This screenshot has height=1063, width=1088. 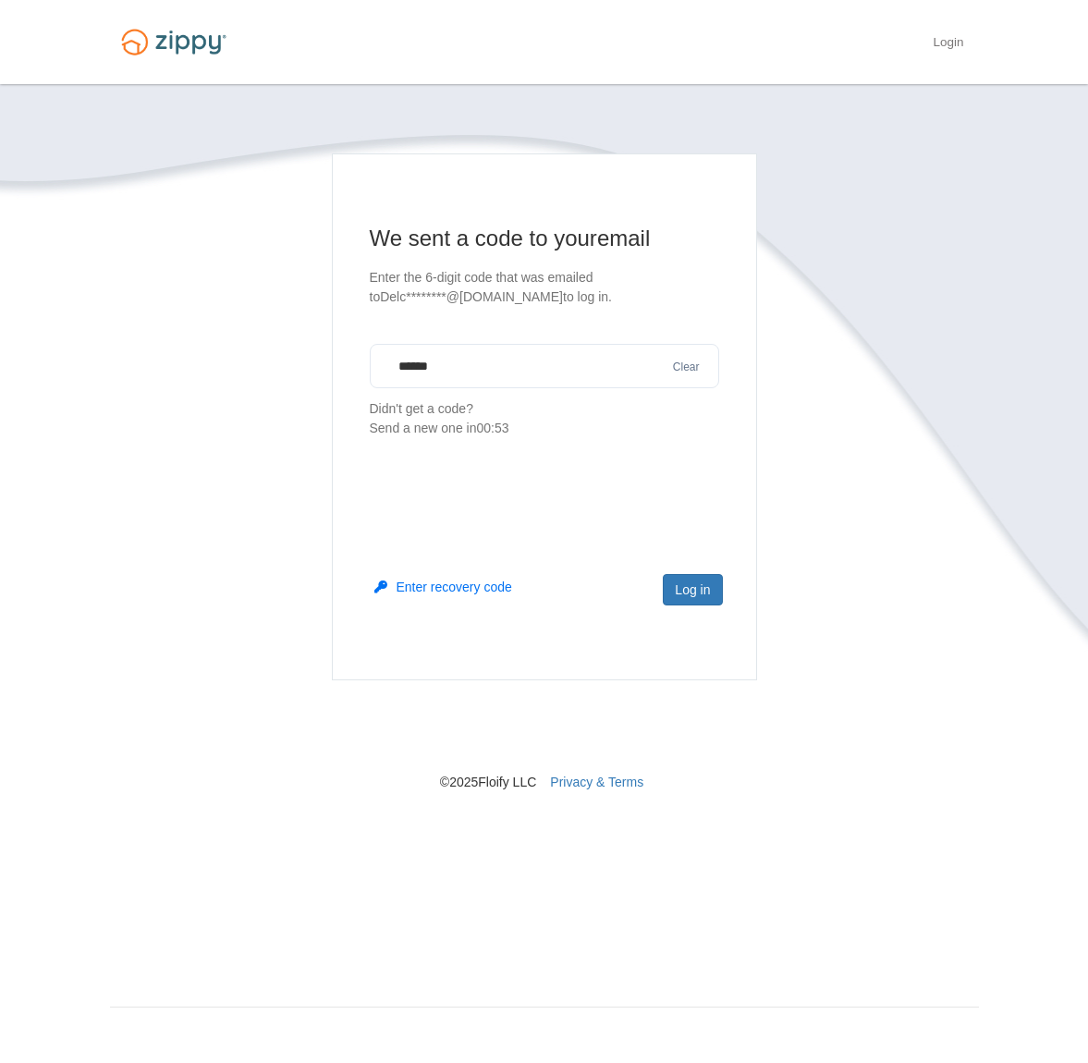 What do you see at coordinates (545, 428) in the screenshot?
I see `div: Send a new one in 00:53` at bounding box center [545, 428].